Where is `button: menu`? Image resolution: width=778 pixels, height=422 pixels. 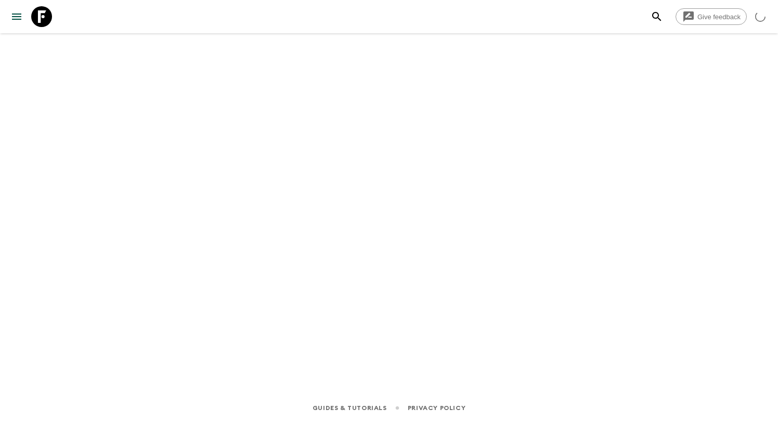
button: menu is located at coordinates (17, 17).